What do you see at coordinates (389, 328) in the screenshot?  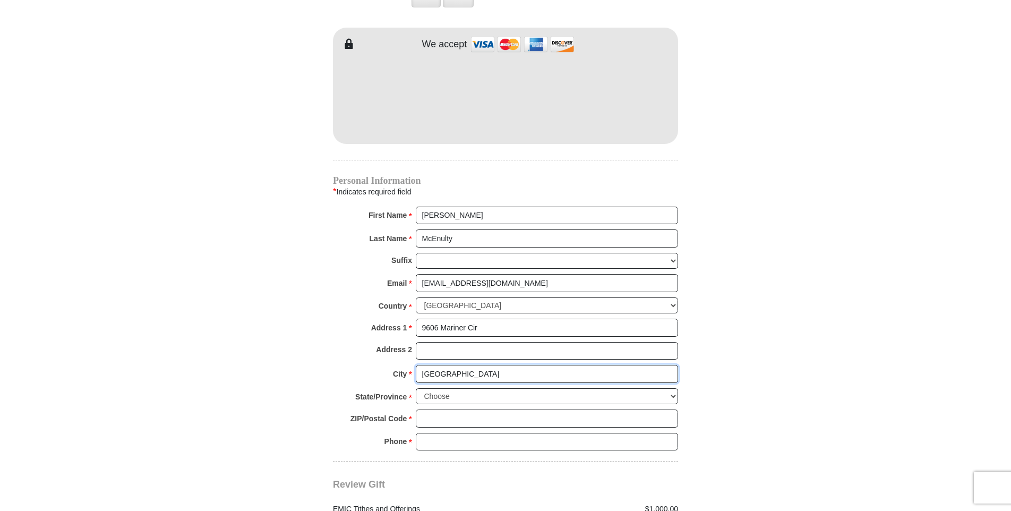 I see `strong: Address 1` at bounding box center [389, 328].